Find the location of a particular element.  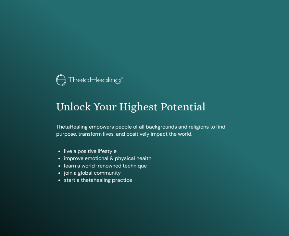

li: learn a world-renowned technique is located at coordinates (148, 166).